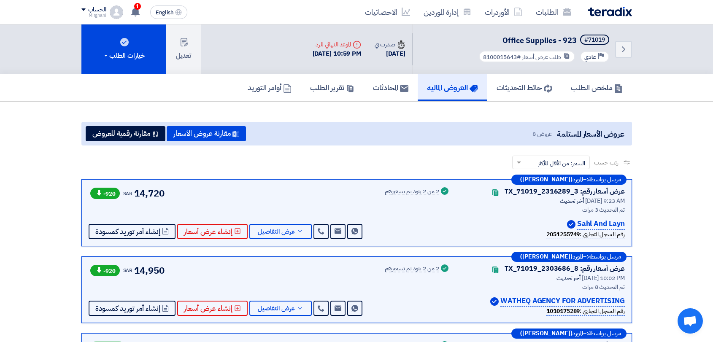 This screenshot has height=342, width=713. Describe the element at coordinates (452, 88) in the screenshot. I see `a: العروض الماليه` at that location.